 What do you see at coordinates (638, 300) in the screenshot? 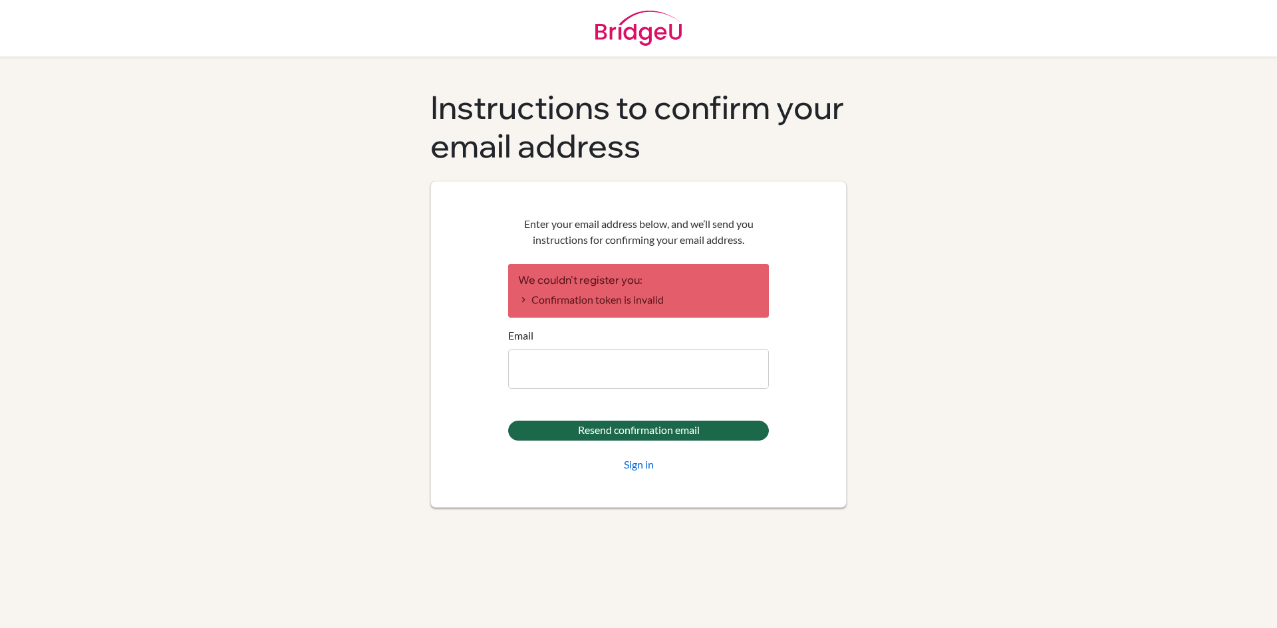
I see `li: Confirmation token is invalid` at bounding box center [638, 300].